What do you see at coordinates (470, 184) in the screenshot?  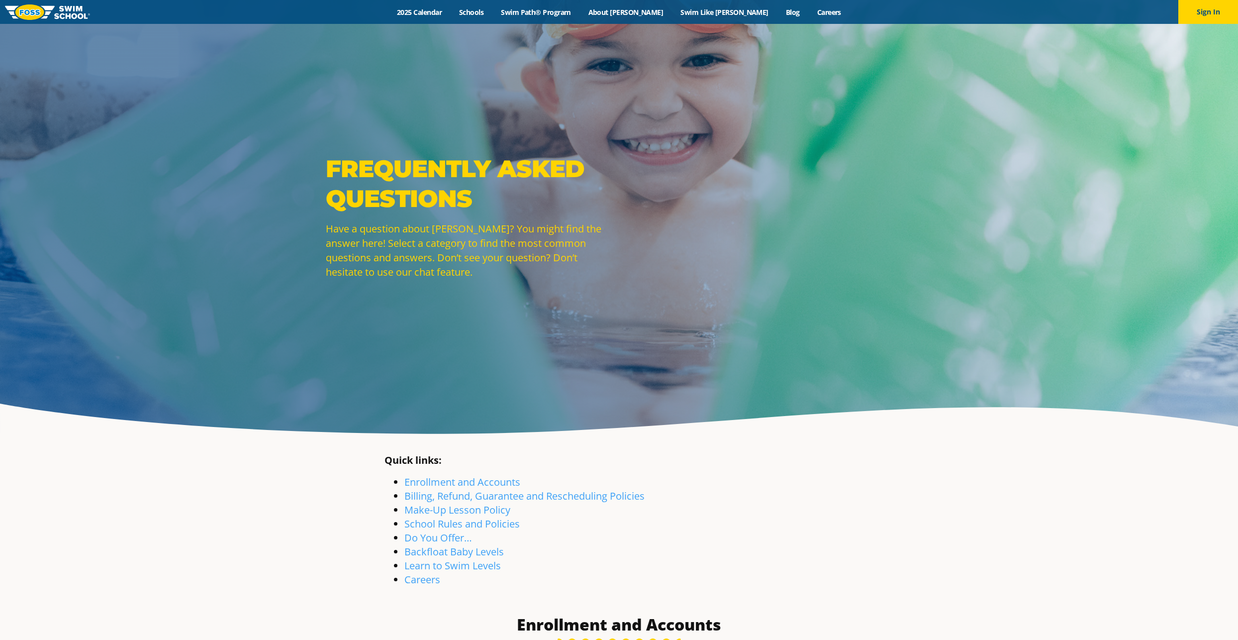 I see `p: Frequently Asked Questions` at bounding box center [470, 184].